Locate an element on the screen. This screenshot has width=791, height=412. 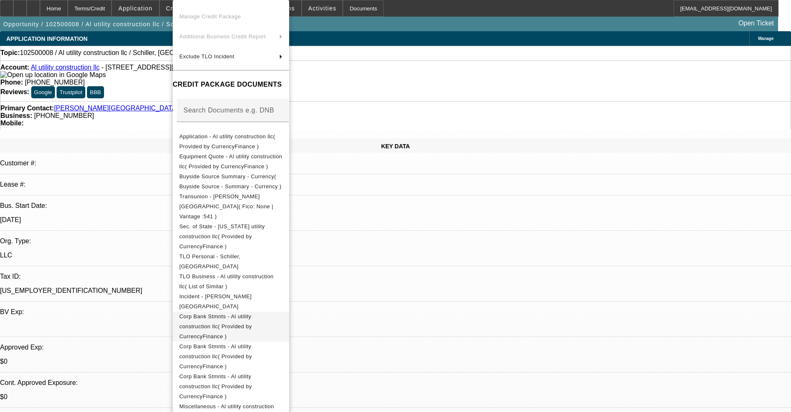
button: Transunion - Schiller, Austin( Fico: None | Vantage :541 ) is located at coordinates (231, 206).